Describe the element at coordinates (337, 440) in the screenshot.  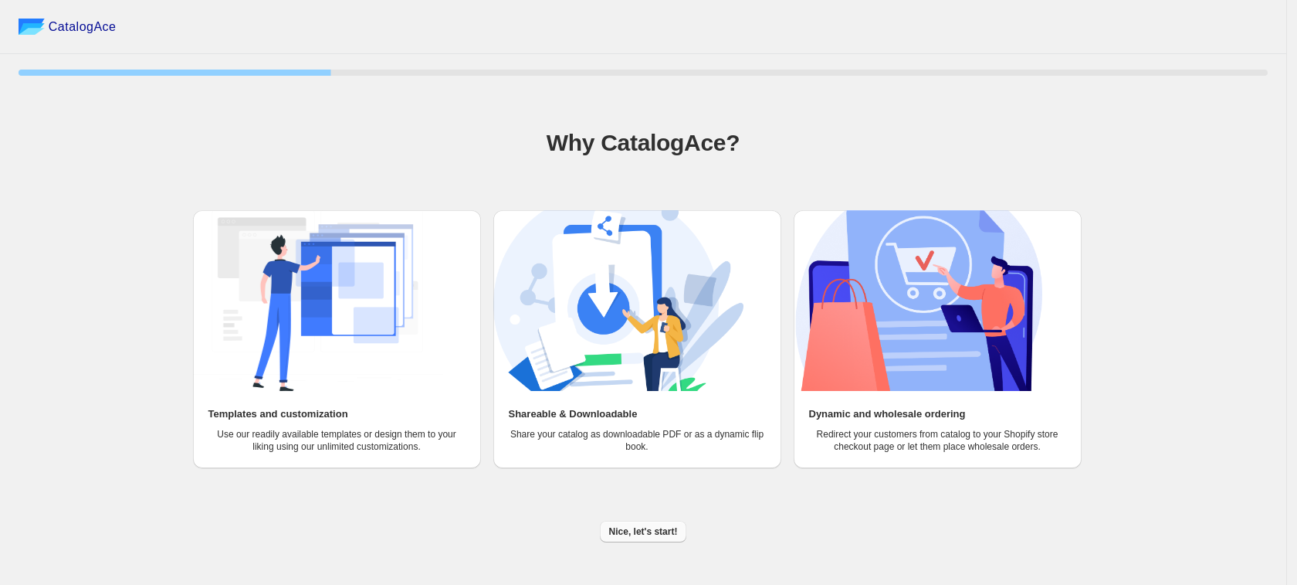
I see `p: Use our readily available templates or design them to your liking using our unlimited customizati...` at that location.